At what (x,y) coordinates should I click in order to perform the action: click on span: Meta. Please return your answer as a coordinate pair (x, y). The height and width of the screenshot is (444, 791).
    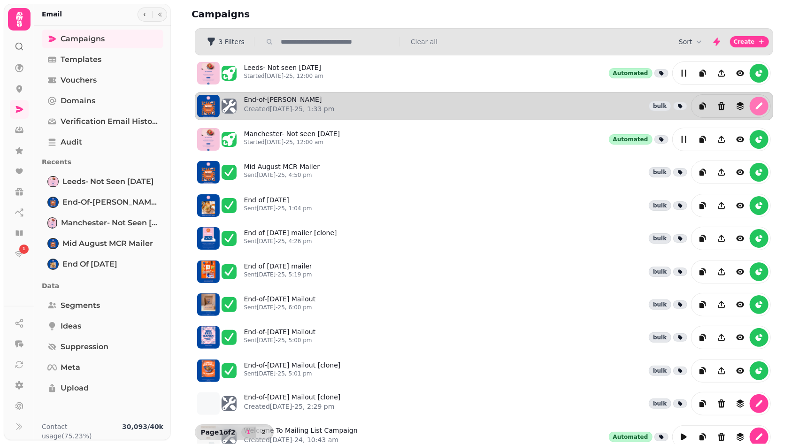
    Looking at the image, I should click on (70, 368).